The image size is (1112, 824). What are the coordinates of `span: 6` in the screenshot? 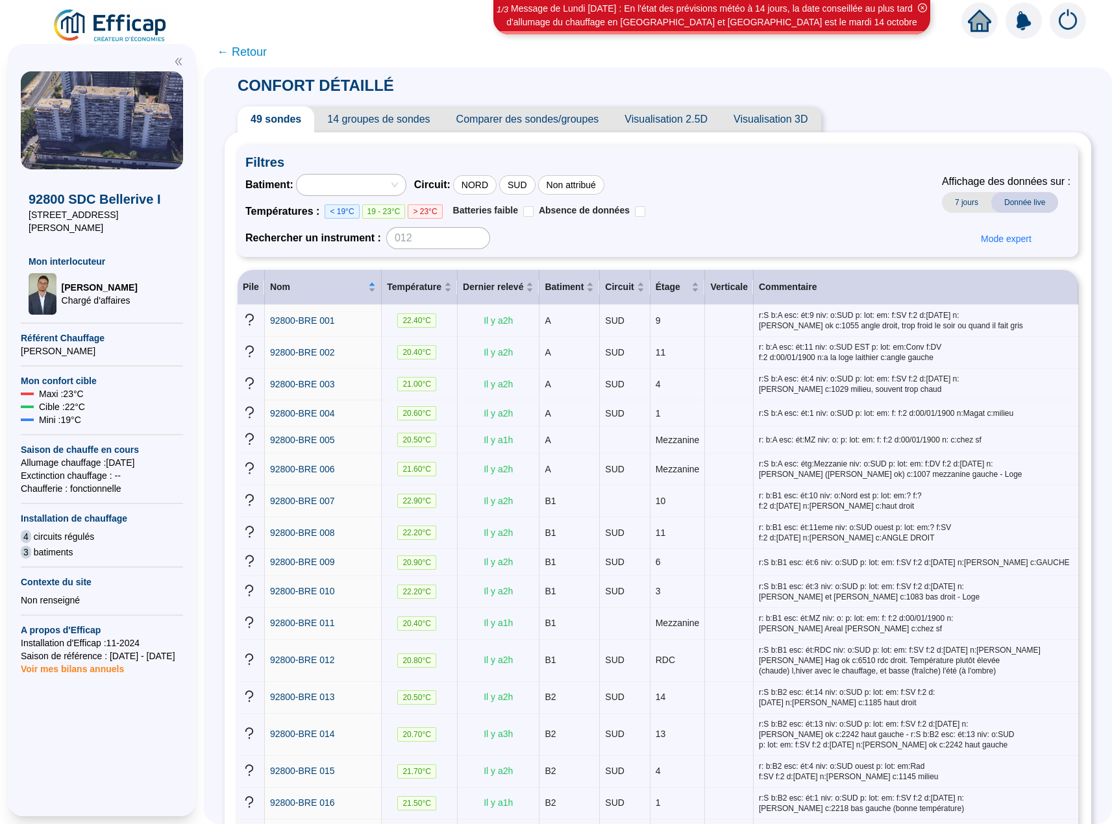 It's located at (658, 562).